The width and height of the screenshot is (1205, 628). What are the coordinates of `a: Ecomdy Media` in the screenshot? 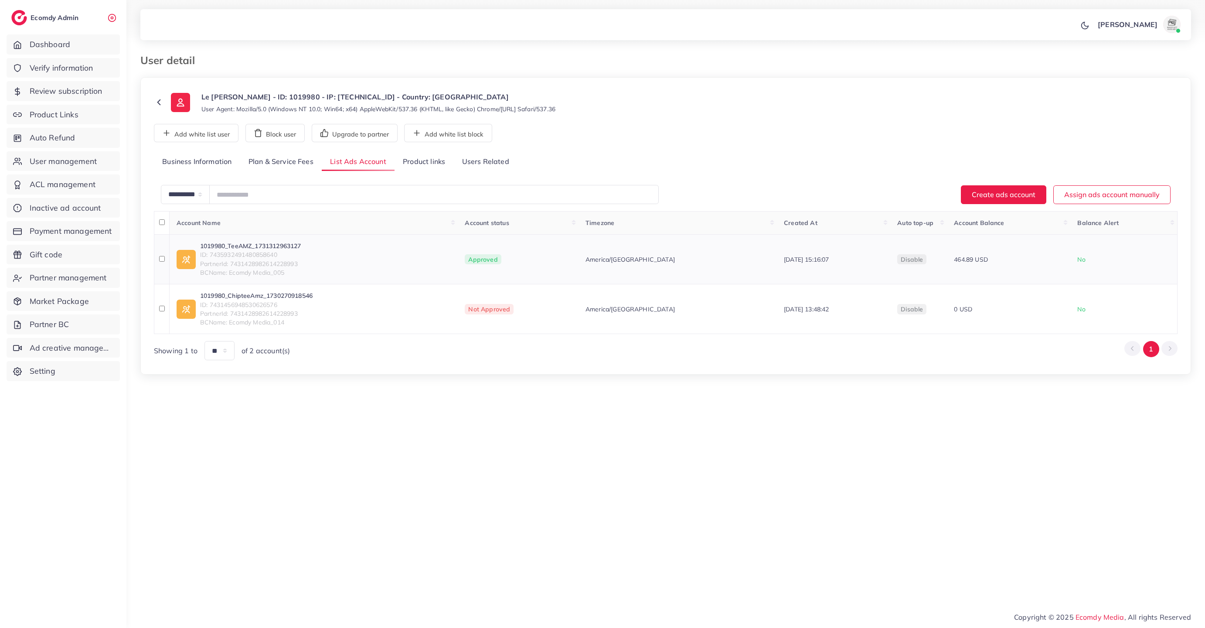 It's located at (1100, 617).